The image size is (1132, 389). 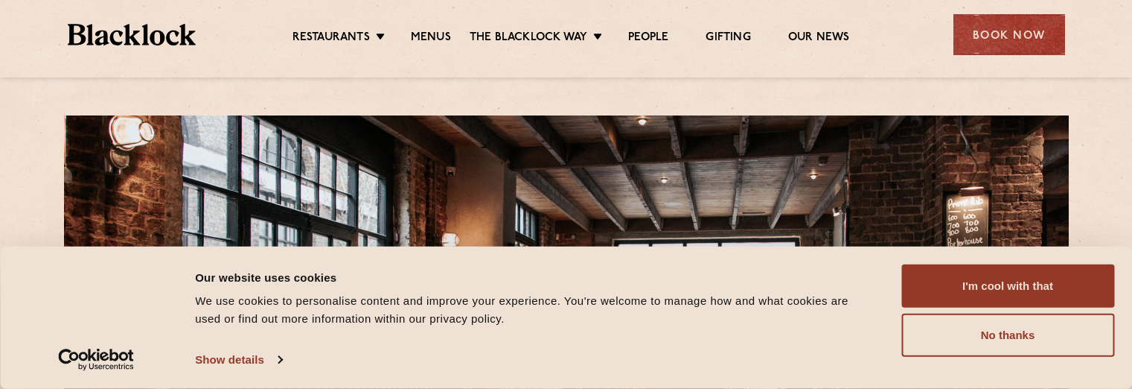 What do you see at coordinates (132, 34) in the screenshot?
I see `img: BL_Textured_Logo-footer-cropped.svg` at bounding box center [132, 34].